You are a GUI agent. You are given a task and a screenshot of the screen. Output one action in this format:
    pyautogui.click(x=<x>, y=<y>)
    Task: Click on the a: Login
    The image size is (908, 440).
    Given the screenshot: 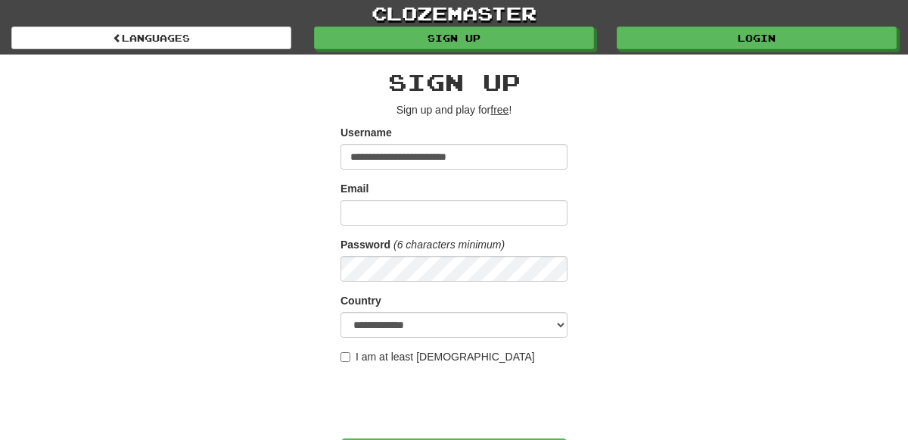 What is the action you would take?
    pyautogui.click(x=757, y=38)
    